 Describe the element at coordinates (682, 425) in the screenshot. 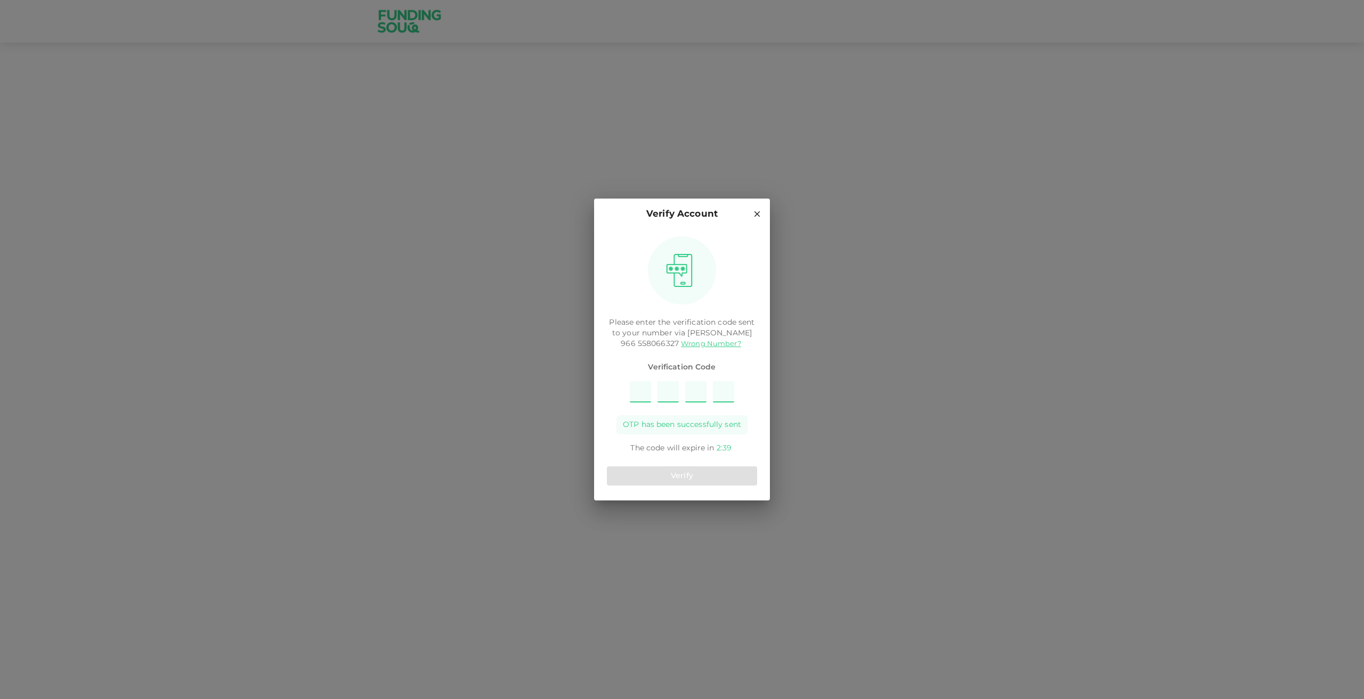

I see `span: OTP has been successfully sent` at that location.